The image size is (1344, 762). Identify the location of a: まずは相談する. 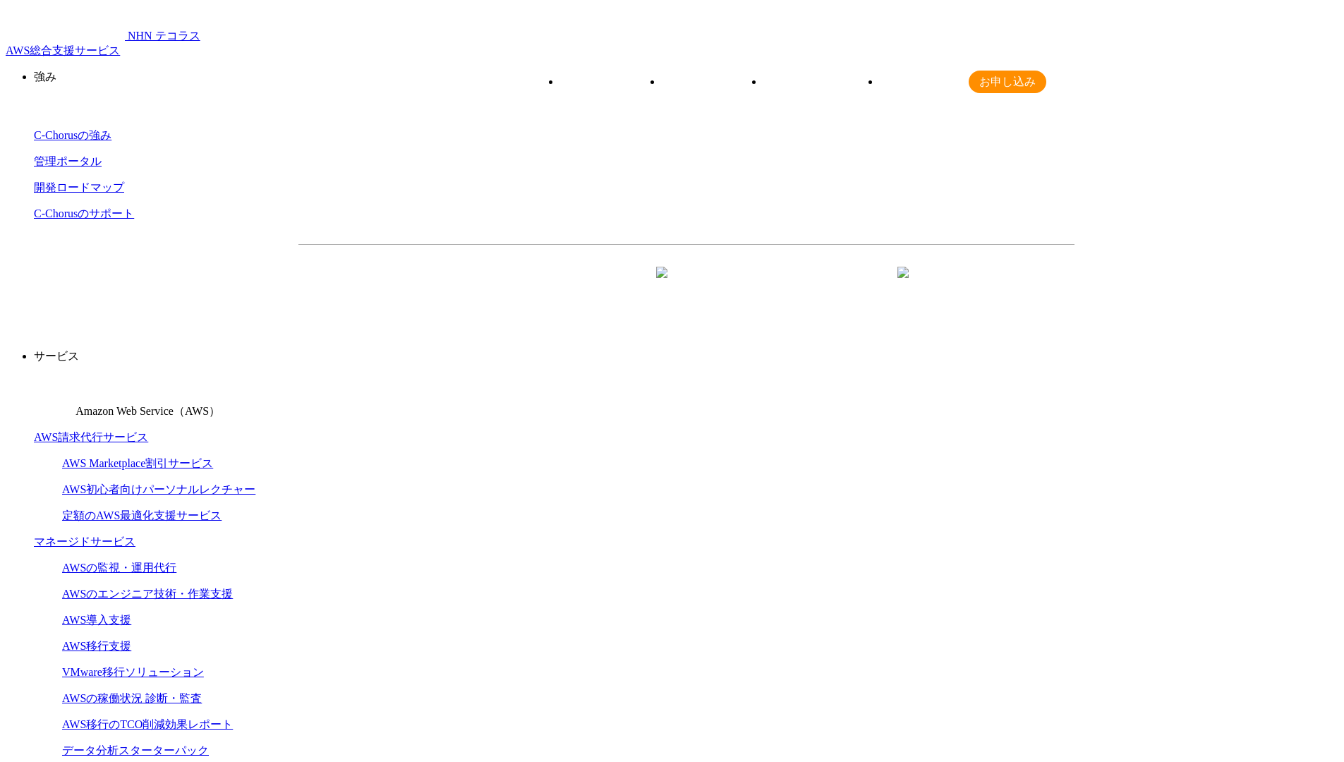
(807, 285).